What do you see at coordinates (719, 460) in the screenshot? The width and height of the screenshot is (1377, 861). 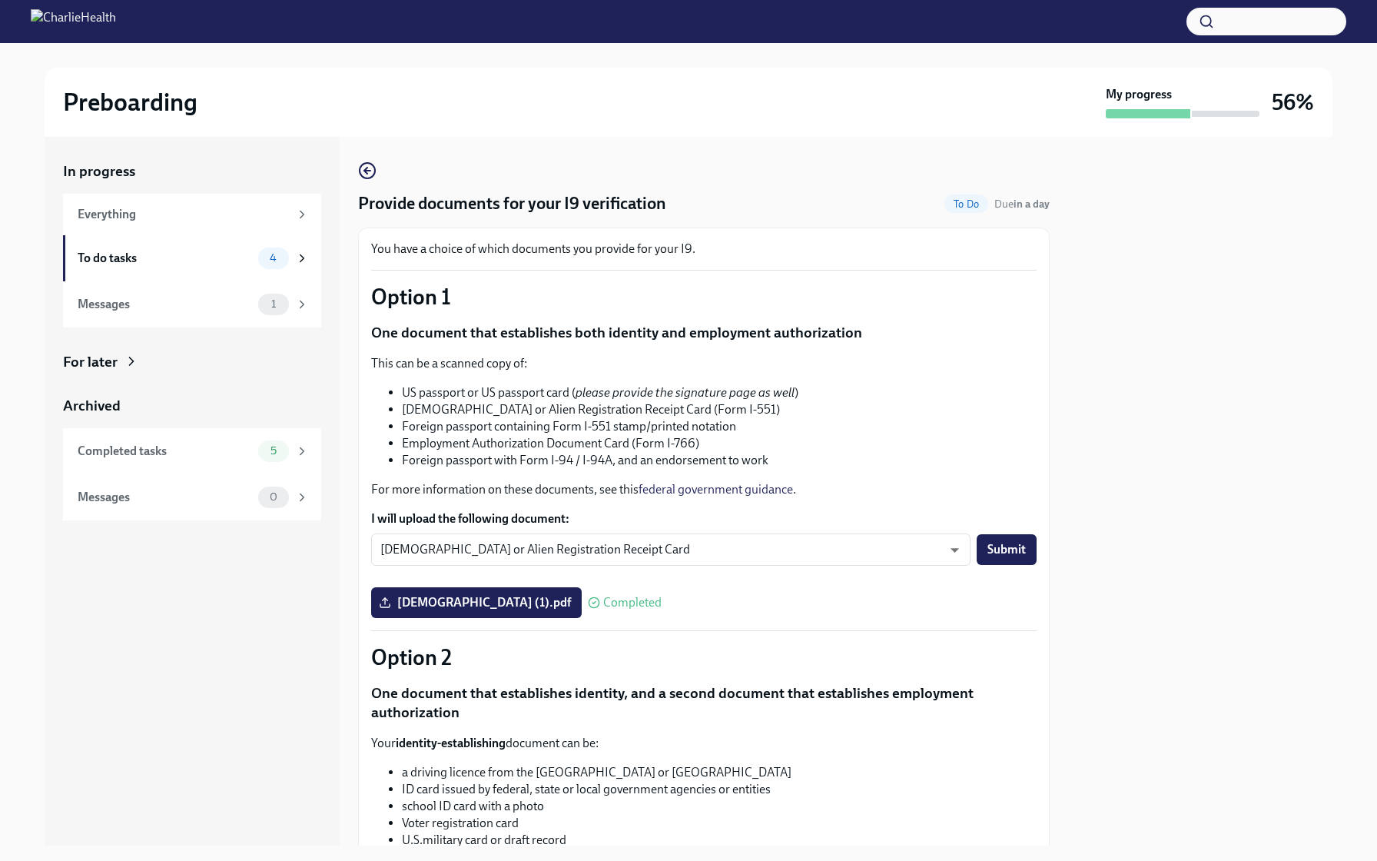 I see `li: Foreign passport with Form I-94 / I-94A, and an endorsement to work` at bounding box center [719, 460].